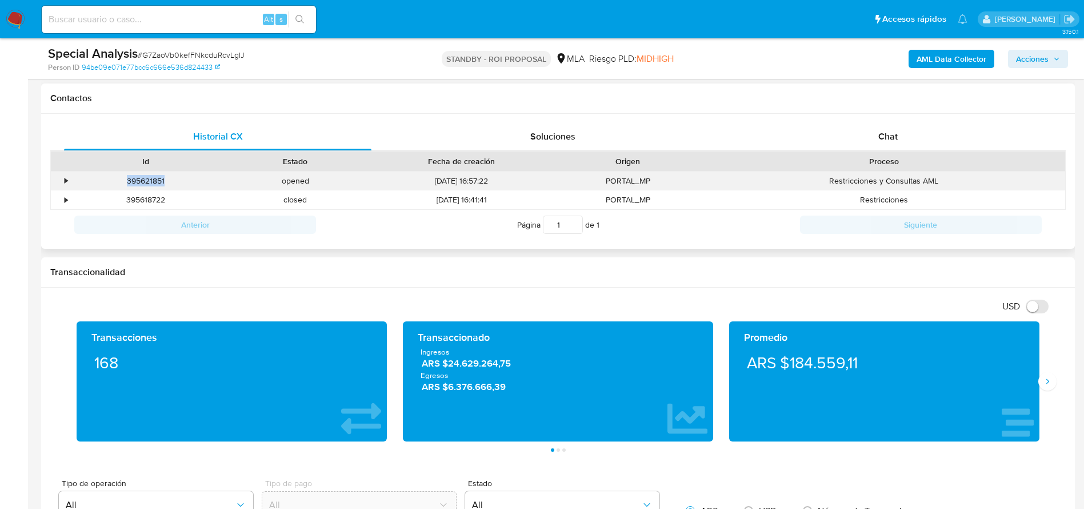 Image resolution: width=1084 pixels, height=509 pixels. I want to click on button: Acciones, so click(1038, 59).